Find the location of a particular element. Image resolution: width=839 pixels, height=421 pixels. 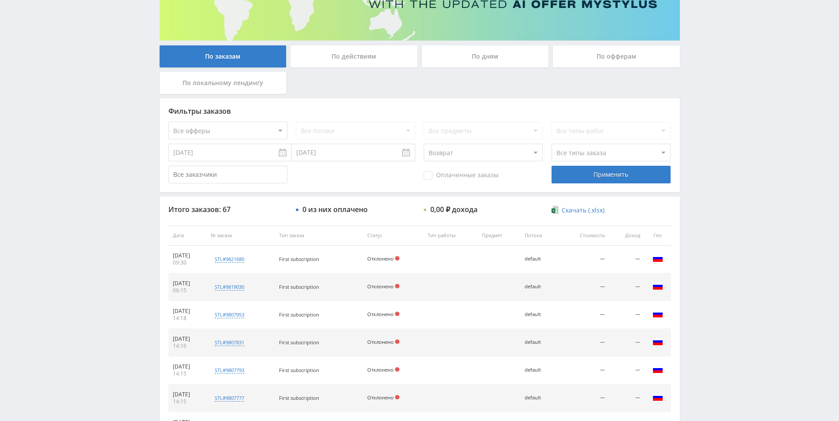

th: Тип заказа is located at coordinates (319, 235).